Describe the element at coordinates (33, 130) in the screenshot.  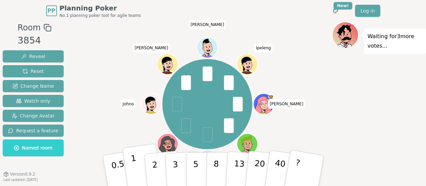
I see `span: Request a feature` at that location.